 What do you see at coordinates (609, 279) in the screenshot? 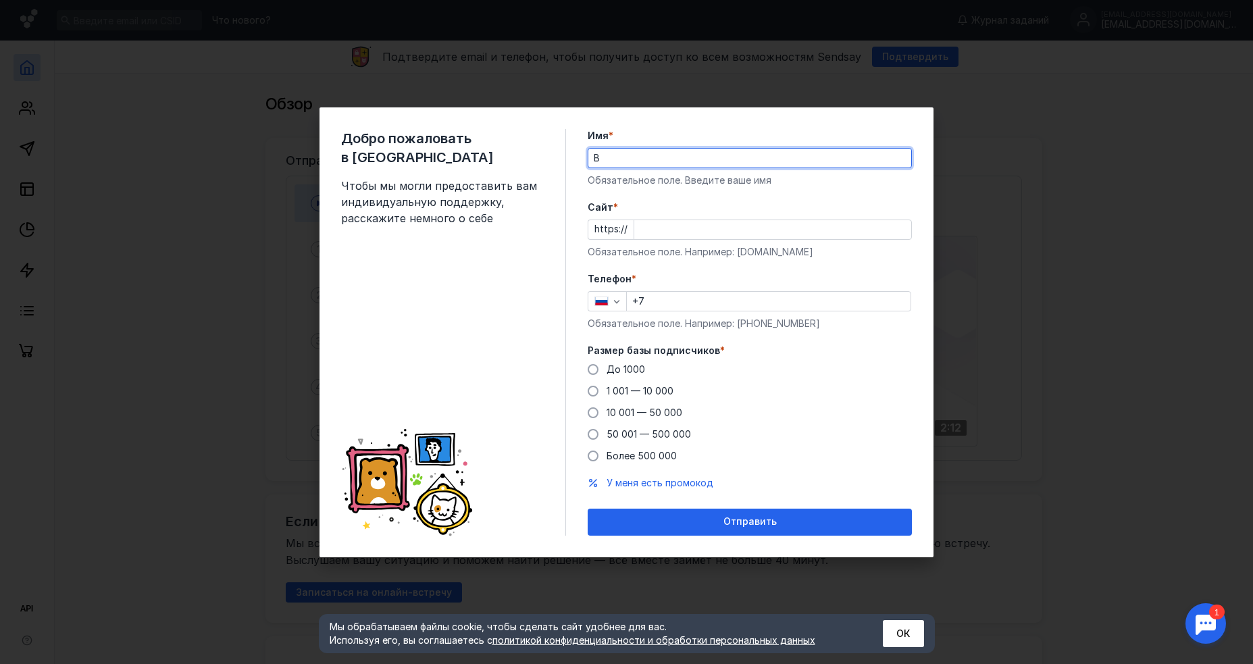
I see `span: Телефон` at bounding box center [609, 279].